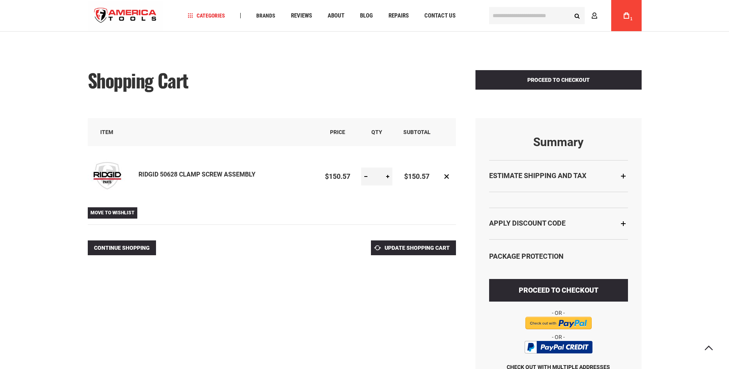 Image resolution: width=729 pixels, height=369 pixels. Describe the element at coordinates (417, 248) in the screenshot. I see `span: Update Shopping Cart` at that location.